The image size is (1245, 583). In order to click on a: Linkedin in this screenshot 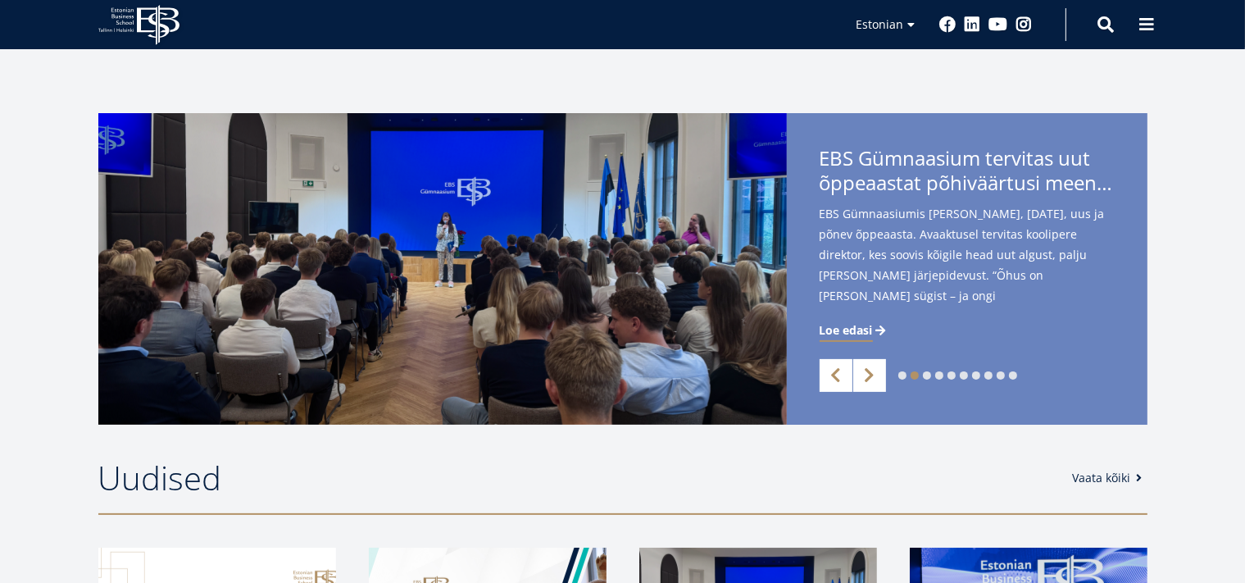, I will do `click(973, 25)`.